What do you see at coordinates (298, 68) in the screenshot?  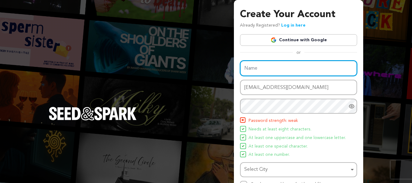 I see `input: Name` at bounding box center [298, 68].